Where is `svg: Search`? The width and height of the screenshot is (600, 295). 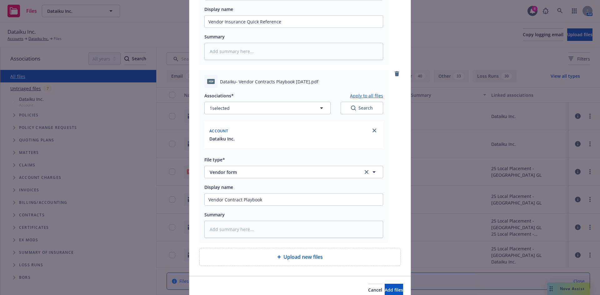
svg: Search is located at coordinates (353, 108).